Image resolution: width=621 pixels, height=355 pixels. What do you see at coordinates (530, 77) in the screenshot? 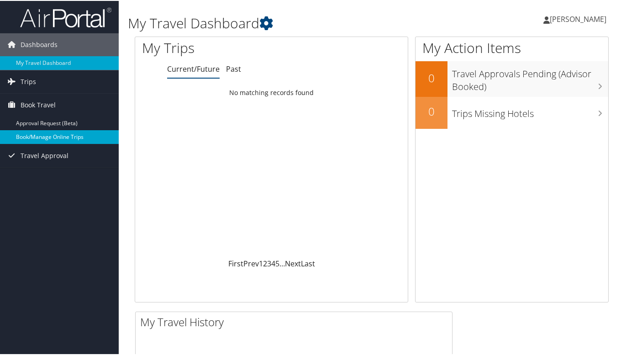
I see `h3: Travel Approvals Pending (Advisor Booked)` at bounding box center [530, 77].